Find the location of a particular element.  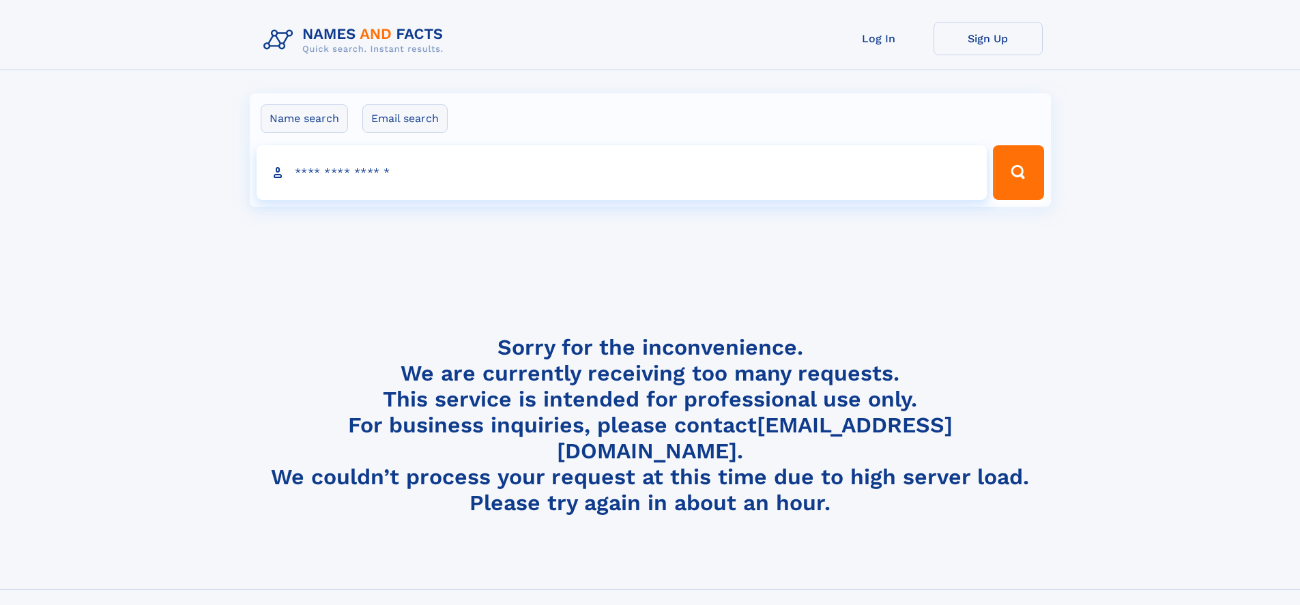

h4: Sorry for the inconvenience. We are currently receiving too many requests. This service is intend... is located at coordinates (650, 425).